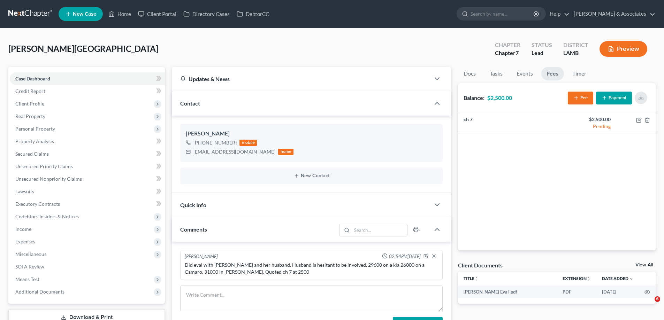 This screenshot has width=664, height=320. What do you see at coordinates (517, 53) in the screenshot?
I see `span: 7` at bounding box center [517, 53].